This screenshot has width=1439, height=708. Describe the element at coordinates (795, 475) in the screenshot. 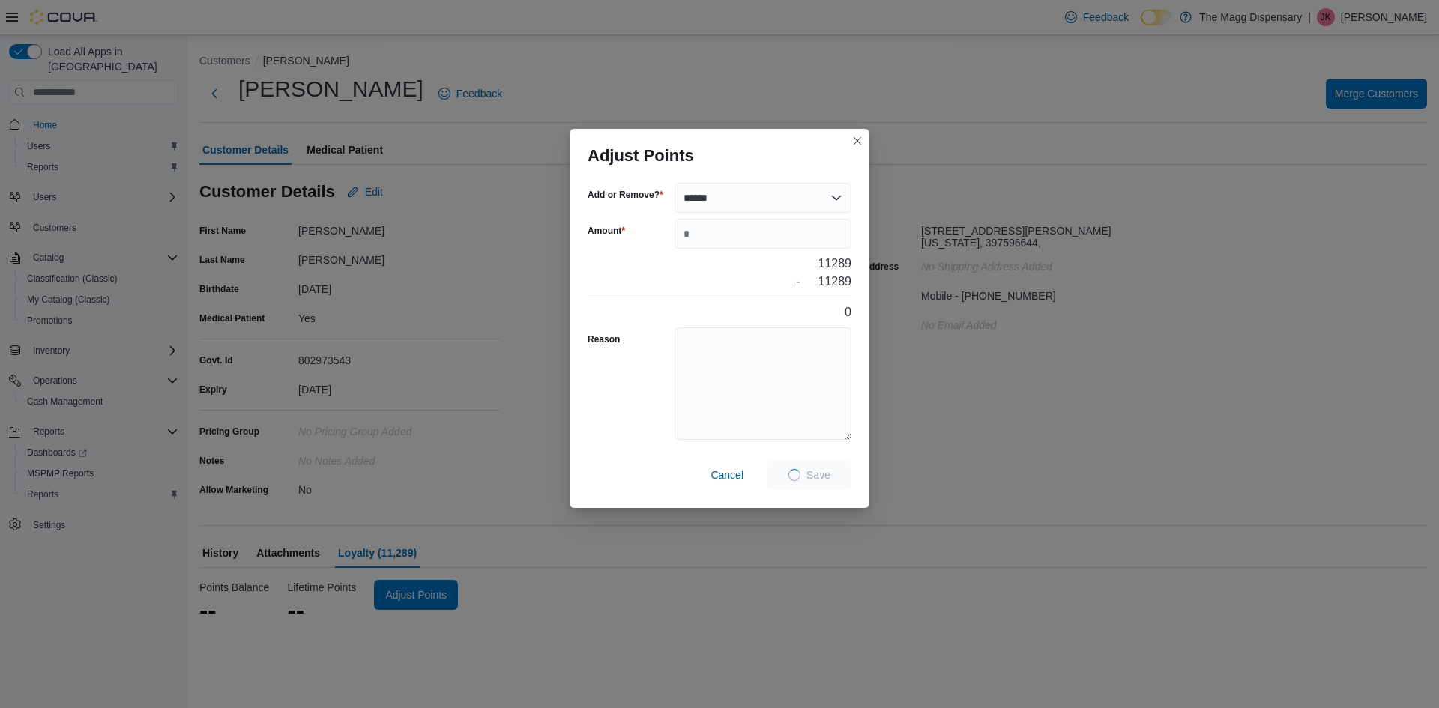

I see `span: Loading` at that location.